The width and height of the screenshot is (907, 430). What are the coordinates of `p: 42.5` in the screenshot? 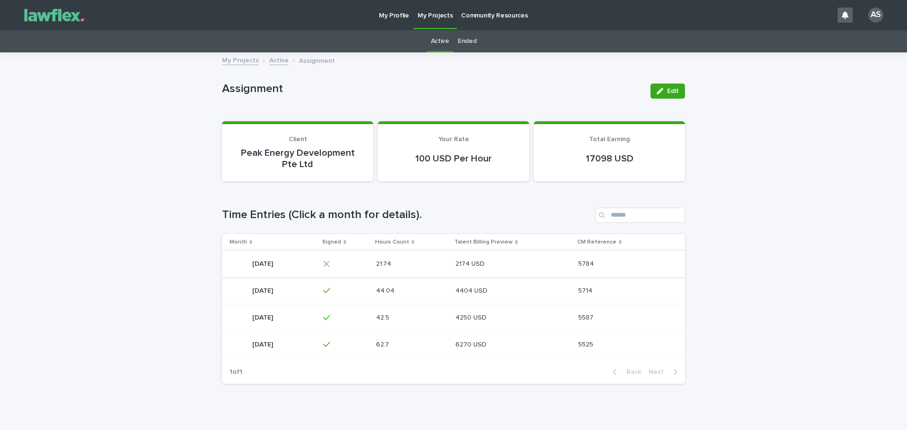 It's located at (384, 317).